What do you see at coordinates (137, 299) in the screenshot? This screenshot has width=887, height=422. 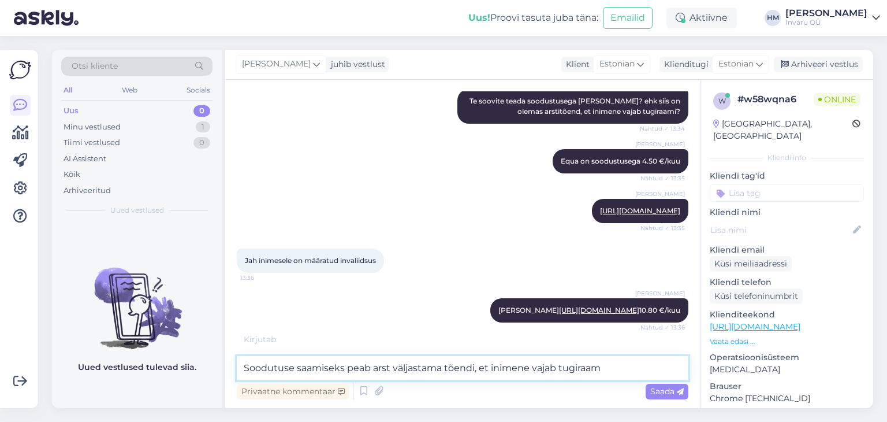 I see `img: No chats` at bounding box center [137, 299].